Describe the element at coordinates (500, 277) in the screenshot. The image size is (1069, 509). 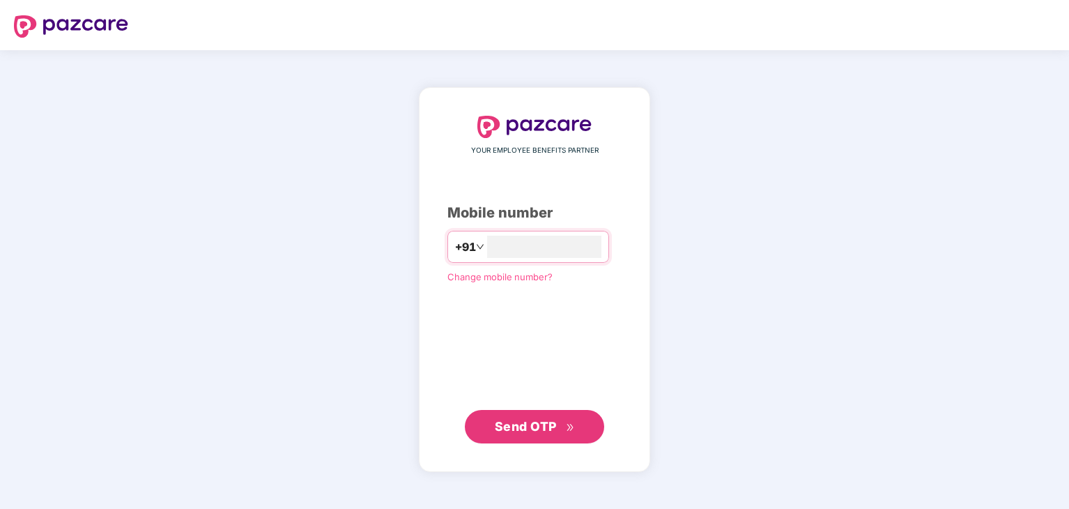
I see `span: Change mobile number?` at that location.